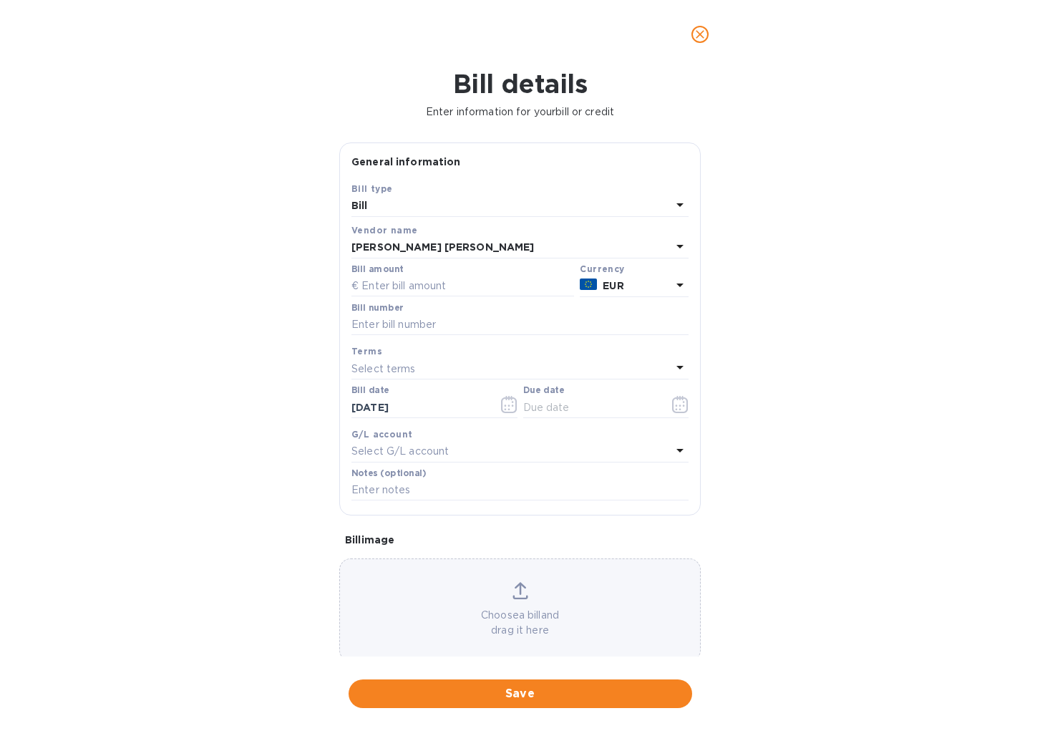 This screenshot has height=731, width=1040. Describe the element at coordinates (389, 473) in the screenshot. I see `label: Notes (optional)` at that location.